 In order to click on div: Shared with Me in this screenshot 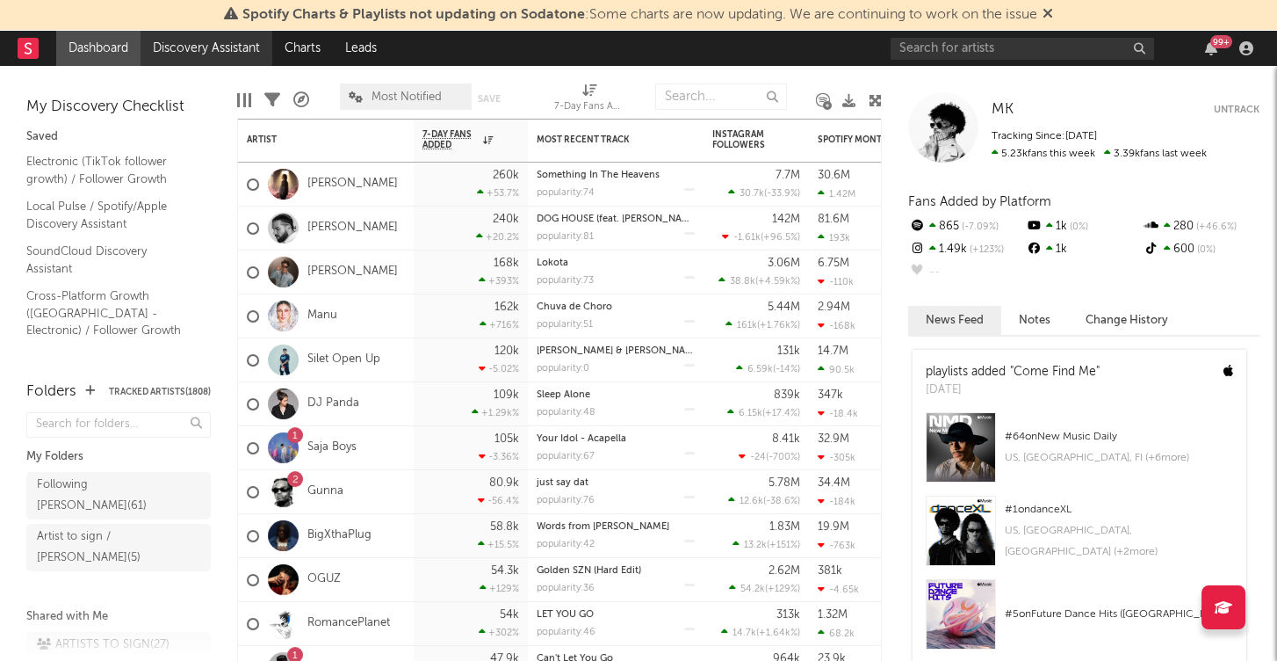, I will do `click(119, 617)`.